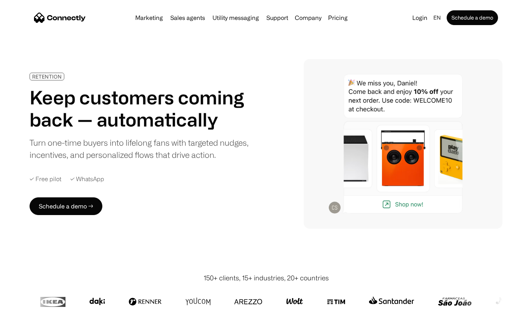 The height and width of the screenshot is (332, 532). What do you see at coordinates (236, 18) in the screenshot?
I see `a: Utility messaging` at bounding box center [236, 18].